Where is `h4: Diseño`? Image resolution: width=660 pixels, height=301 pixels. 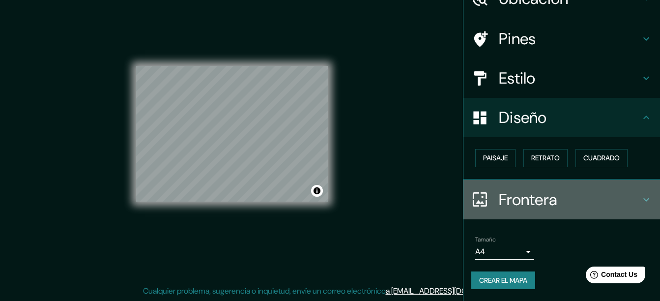
h4: Diseño is located at coordinates (570, 118).